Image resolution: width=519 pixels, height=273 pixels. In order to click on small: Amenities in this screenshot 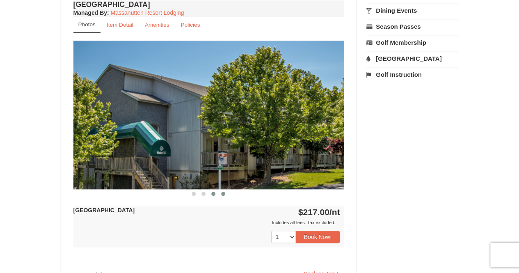, I will do `click(157, 25)`.